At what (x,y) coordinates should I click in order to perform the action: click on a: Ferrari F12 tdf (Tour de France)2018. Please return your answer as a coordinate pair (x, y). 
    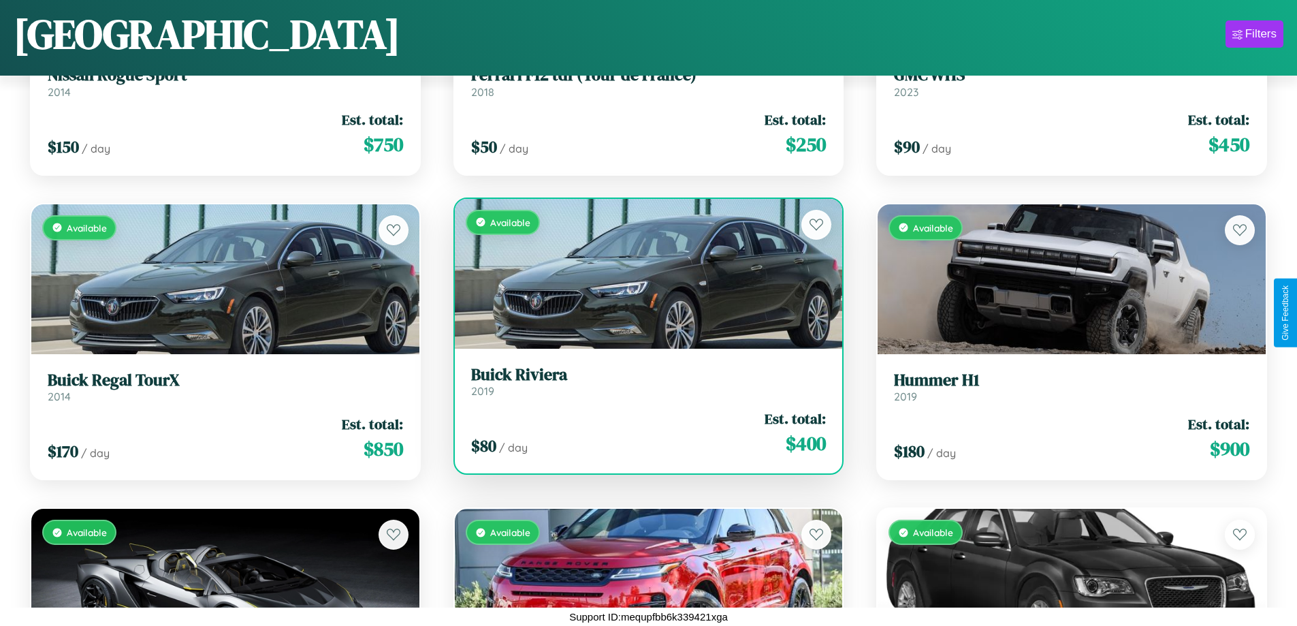
    Looking at the image, I should click on (649, 82).